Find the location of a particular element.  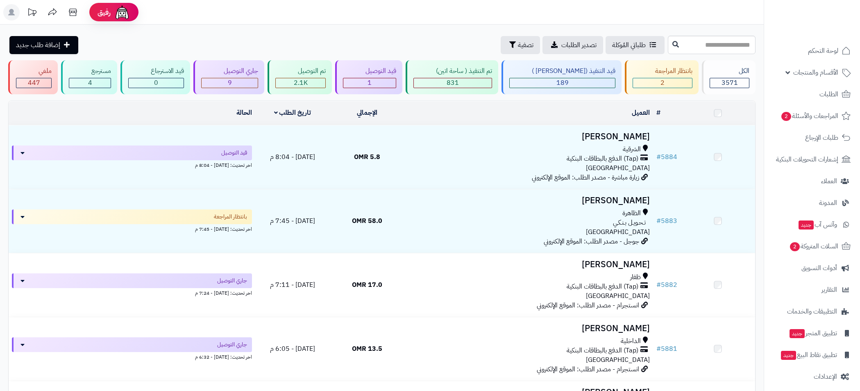

span: جوجل - مصدر الطلب: الموقع الإلكتروني is located at coordinates (591, 241).